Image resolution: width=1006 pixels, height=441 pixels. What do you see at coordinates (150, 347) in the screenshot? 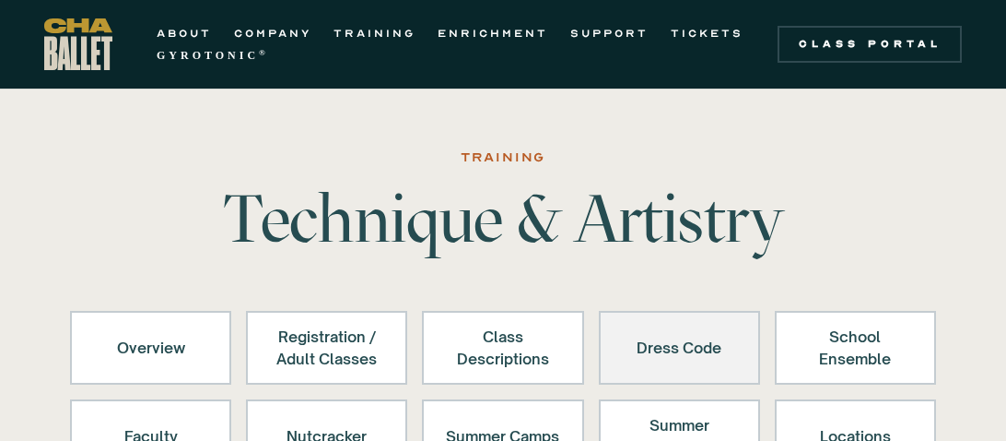
I see `div: Overview` at bounding box center [150, 347].